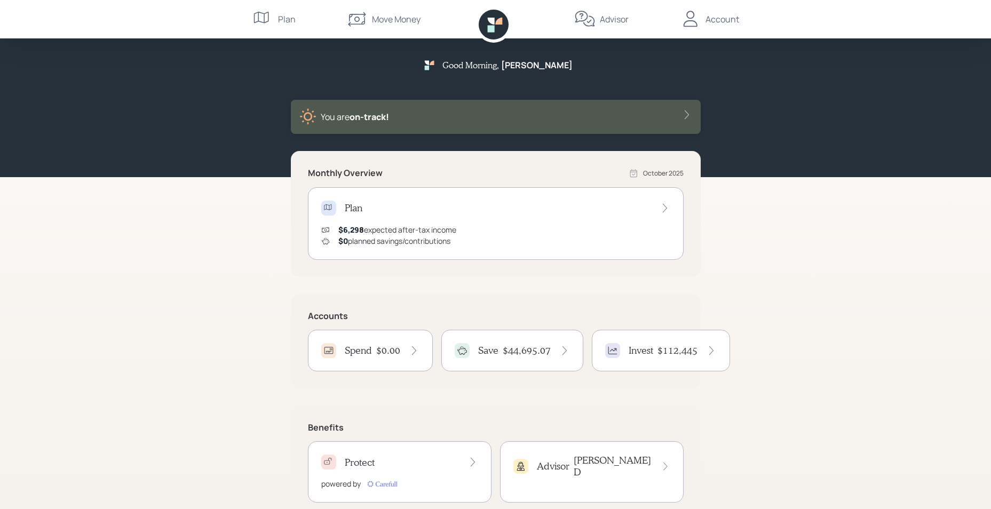  Describe the element at coordinates (355, 117) in the screenshot. I see `div: You are` at that location.